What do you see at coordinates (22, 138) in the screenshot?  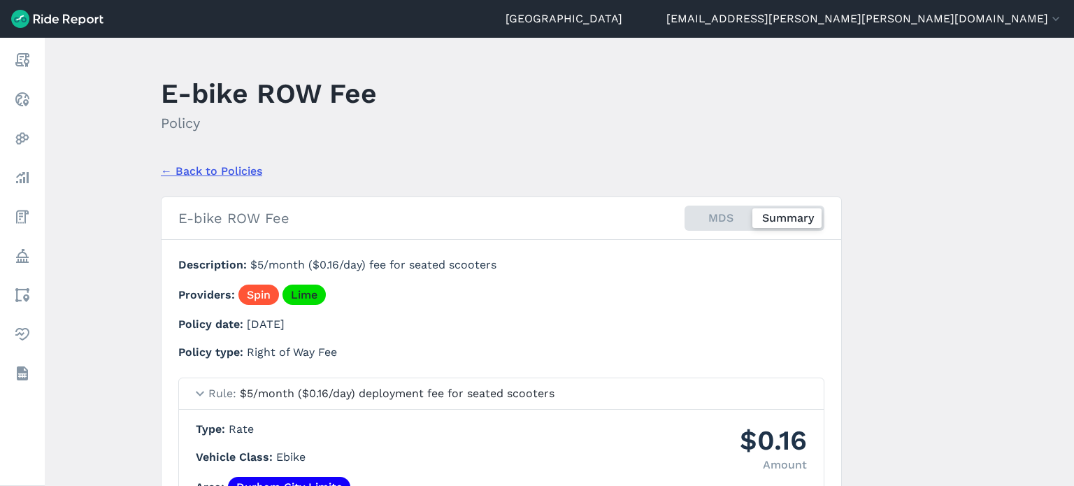 I see `a: Heatmaps` at bounding box center [22, 138].